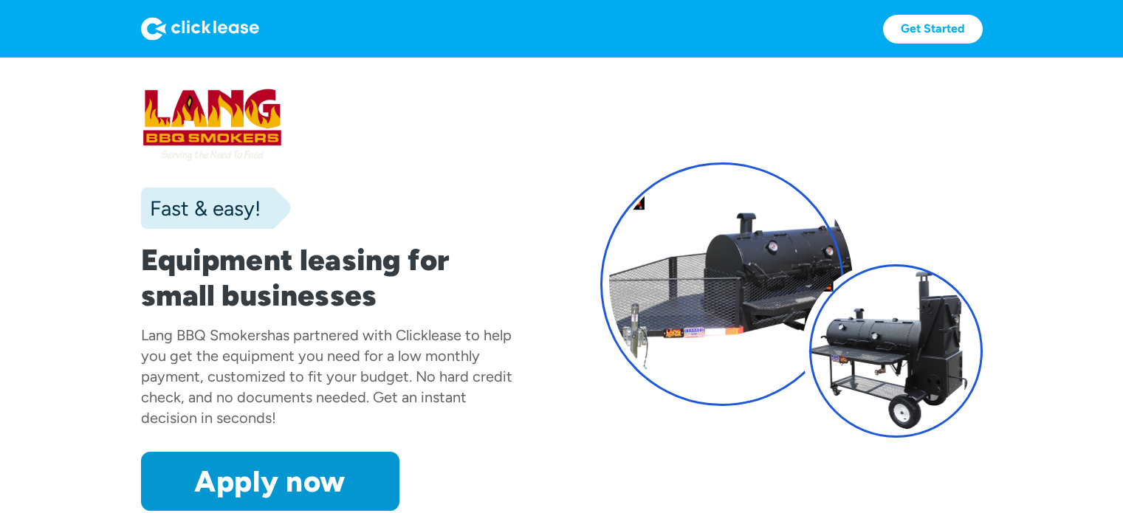 The width and height of the screenshot is (1123, 513). What do you see at coordinates (326, 377) in the screenshot?
I see `div: has partnered with Clicklease to help you get the equipment you need for a low monthly payment, c...` at bounding box center [326, 377].